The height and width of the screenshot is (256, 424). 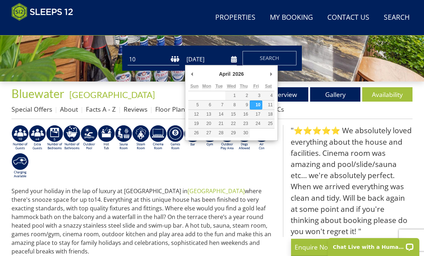 I want to click on button: 9, so click(x=244, y=105).